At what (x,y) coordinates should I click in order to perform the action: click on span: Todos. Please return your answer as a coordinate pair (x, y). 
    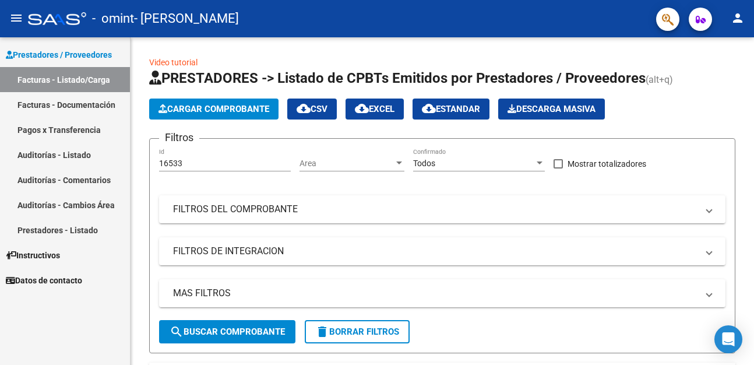
    Looking at the image, I should click on (424, 163).